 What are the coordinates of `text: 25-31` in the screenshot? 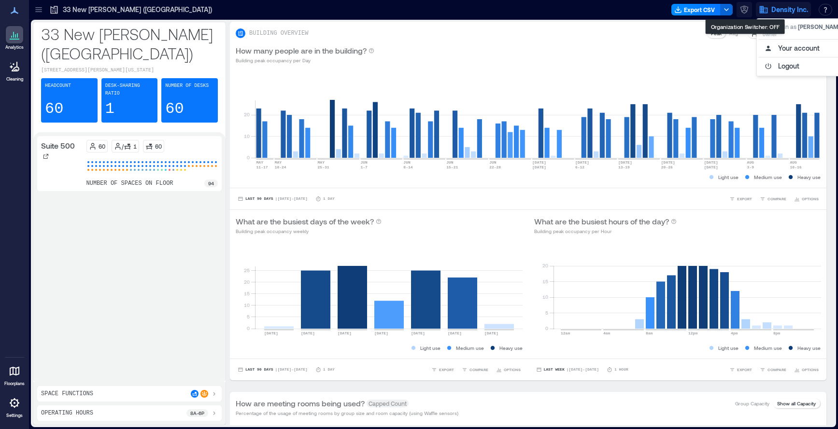 It's located at (324, 167).